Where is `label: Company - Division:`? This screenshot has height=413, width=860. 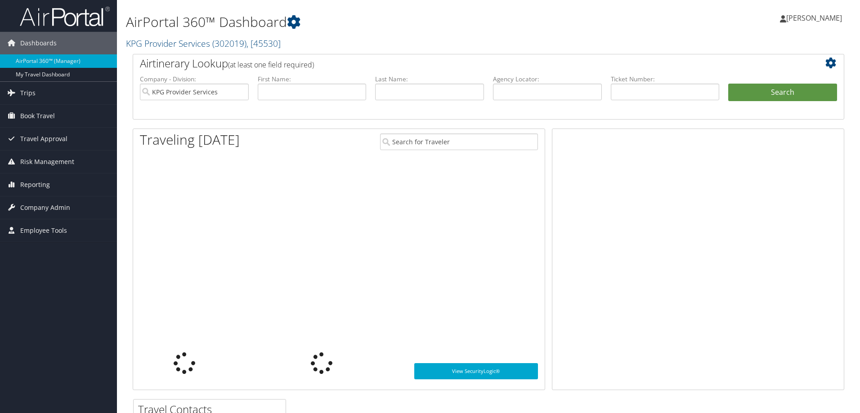 label: Company - Division: is located at coordinates (194, 79).